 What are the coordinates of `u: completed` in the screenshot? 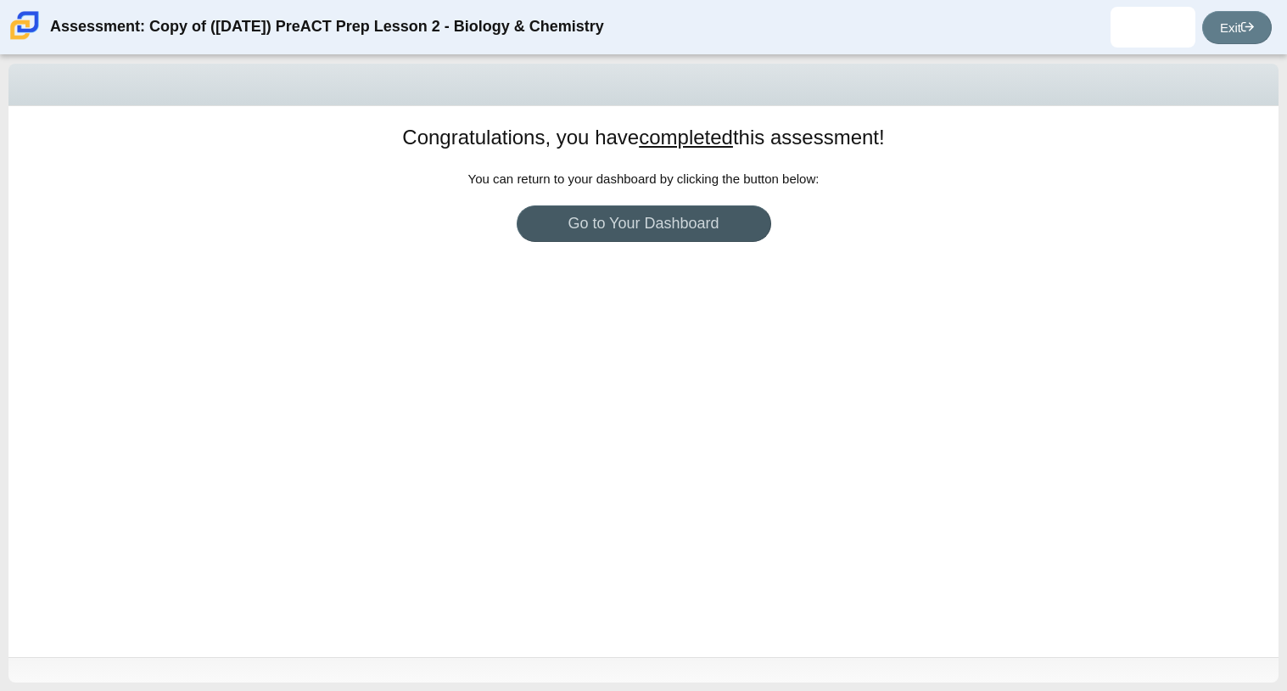 It's located at (686, 137).